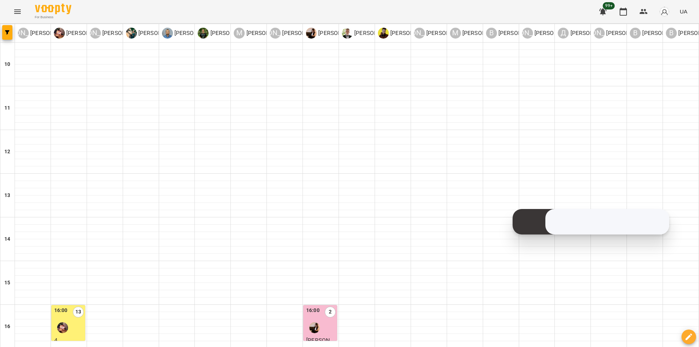  What do you see at coordinates (7, 327) in the screenshot?
I see `h6: 16` at bounding box center [7, 327].